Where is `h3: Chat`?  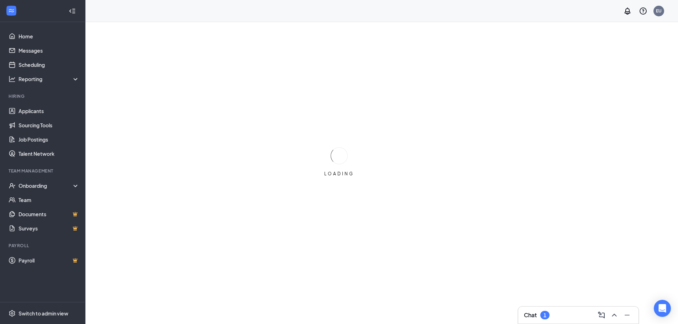 h3: Chat is located at coordinates (530, 315).